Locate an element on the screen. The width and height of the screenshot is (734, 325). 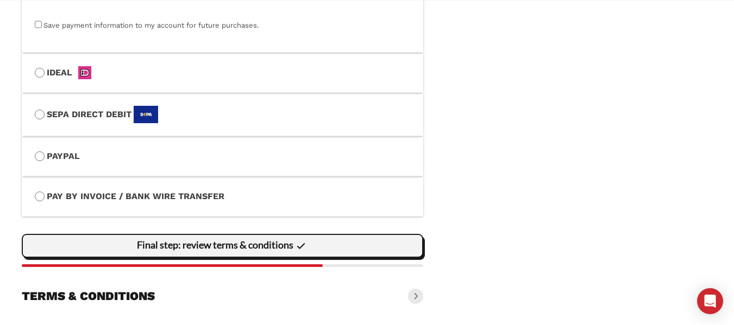
input: SEPA Direct DebitSEPA is located at coordinates (40, 115).